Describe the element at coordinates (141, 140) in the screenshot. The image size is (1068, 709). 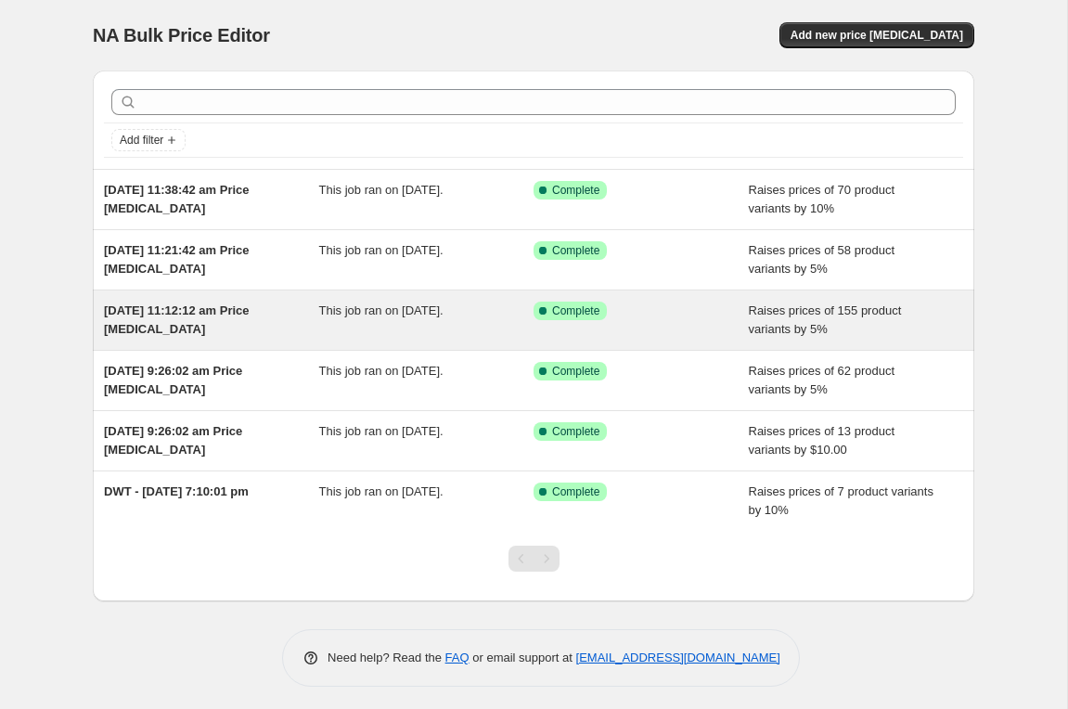
I see `span: Add filter` at that location.